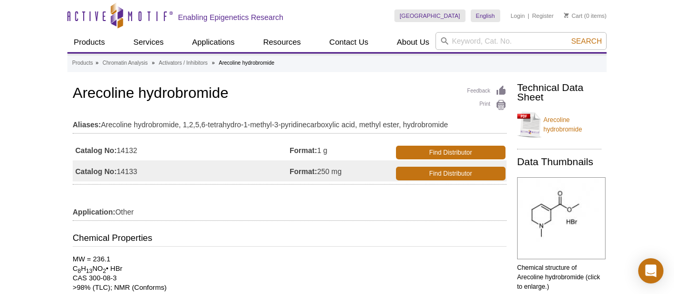 This screenshot has height=294, width=674. What do you see at coordinates (342, 150) in the screenshot?
I see `td: 1 g` at bounding box center [342, 150].